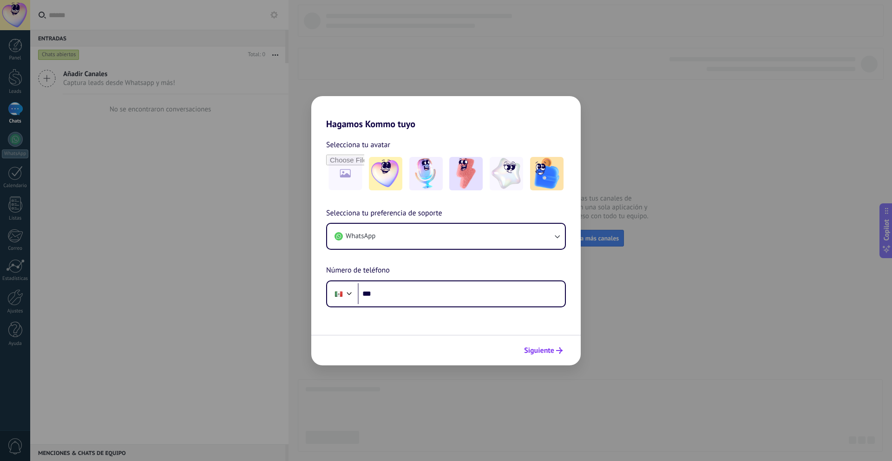  I want to click on img: -4.jpeg, so click(506, 174).